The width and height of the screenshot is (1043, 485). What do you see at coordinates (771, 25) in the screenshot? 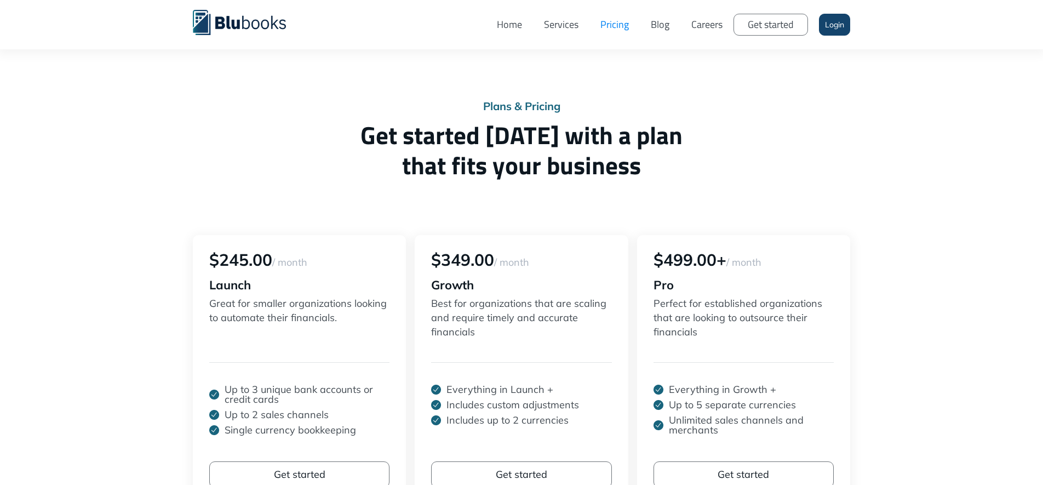
I see `a: Get started` at bounding box center [771, 25].